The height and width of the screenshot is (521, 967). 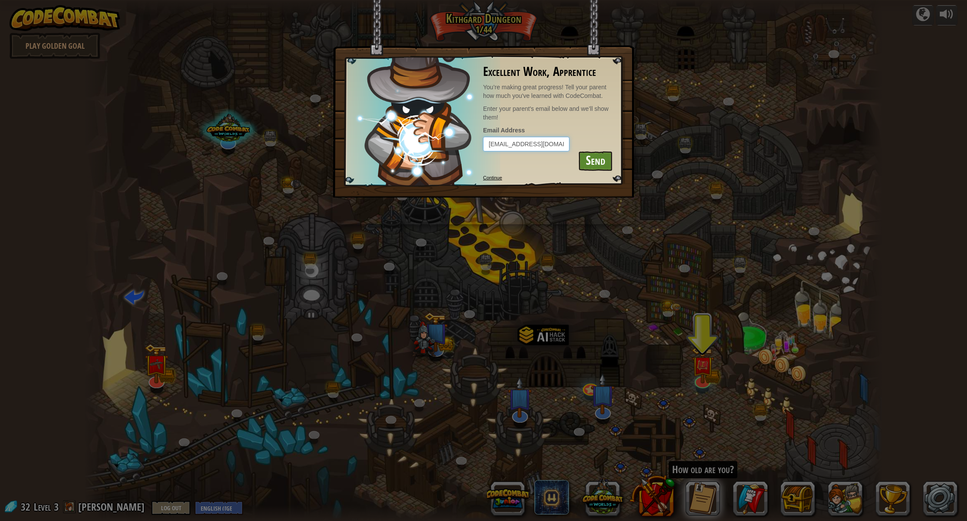 What do you see at coordinates (548, 92) in the screenshot?
I see `p: You’re making great progress! Tell your parent how much you've learned with CodeCombat.` at bounding box center [548, 92].